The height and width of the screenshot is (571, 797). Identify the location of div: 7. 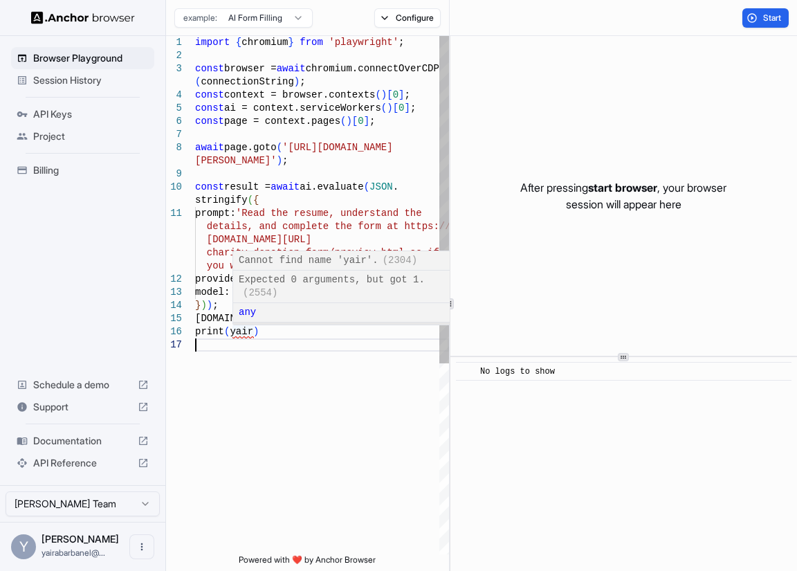
(174, 134).